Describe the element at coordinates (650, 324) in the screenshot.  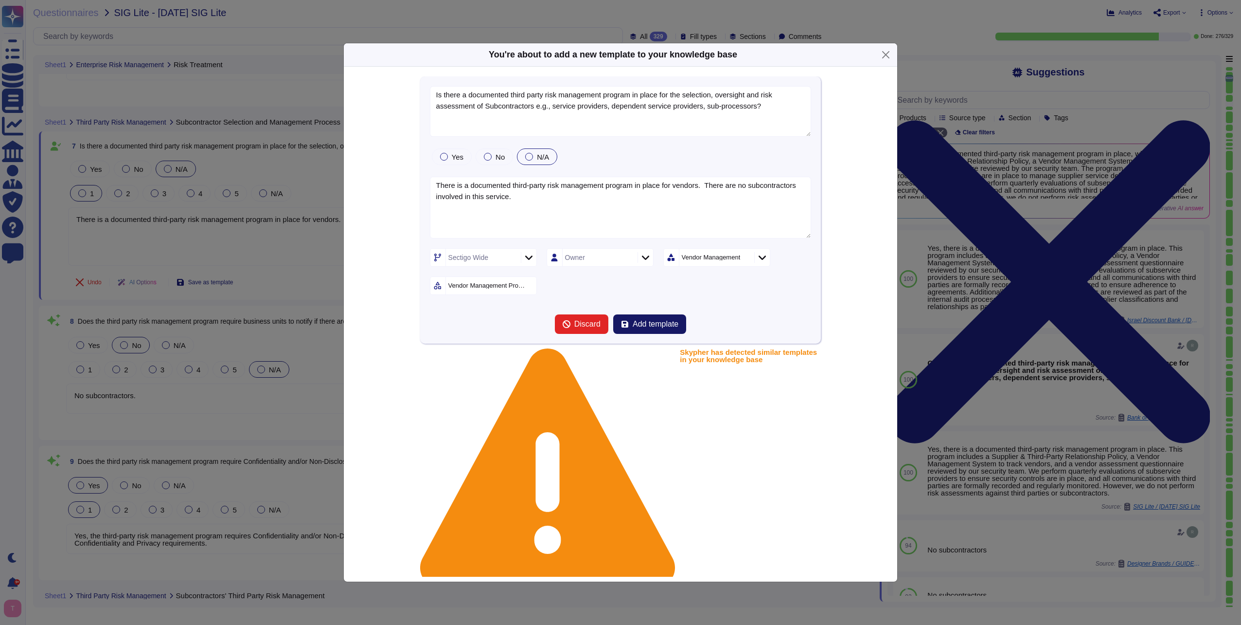
I see `button: Add template` at that location.